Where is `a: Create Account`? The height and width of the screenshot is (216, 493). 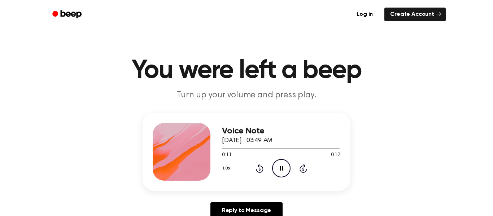 a: Create Account is located at coordinates (415, 14).